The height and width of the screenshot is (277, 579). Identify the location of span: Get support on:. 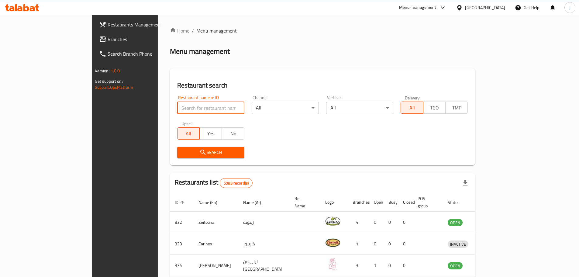
(109, 81).